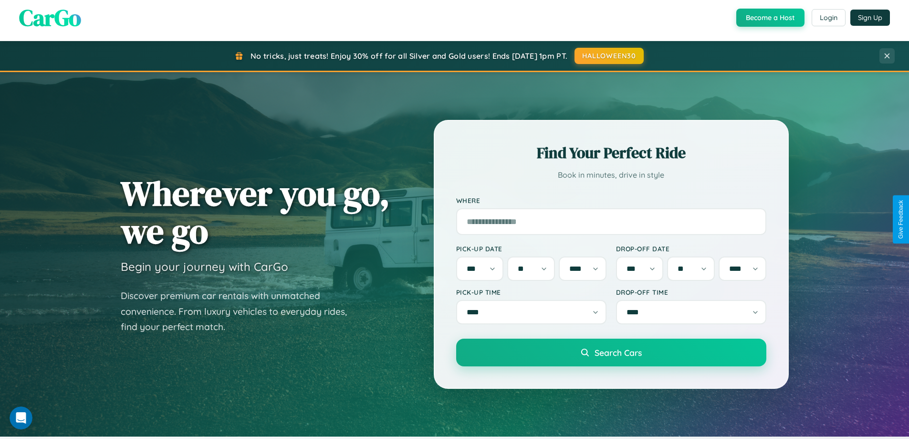 This screenshot has width=909, height=439. What do you see at coordinates (691, 248) in the screenshot?
I see `label: Drop-off Date` at bounding box center [691, 248].